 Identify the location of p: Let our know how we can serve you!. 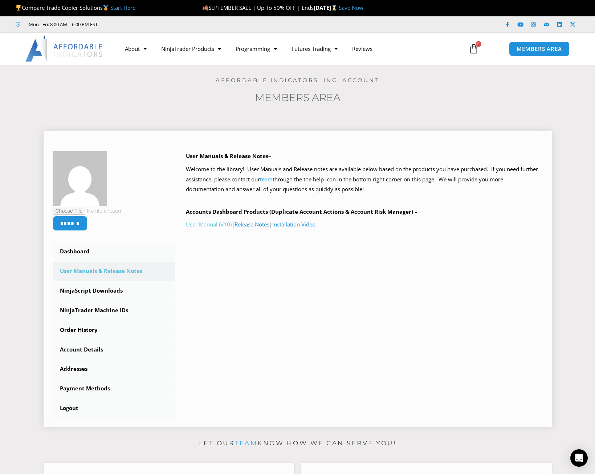
(298, 443).